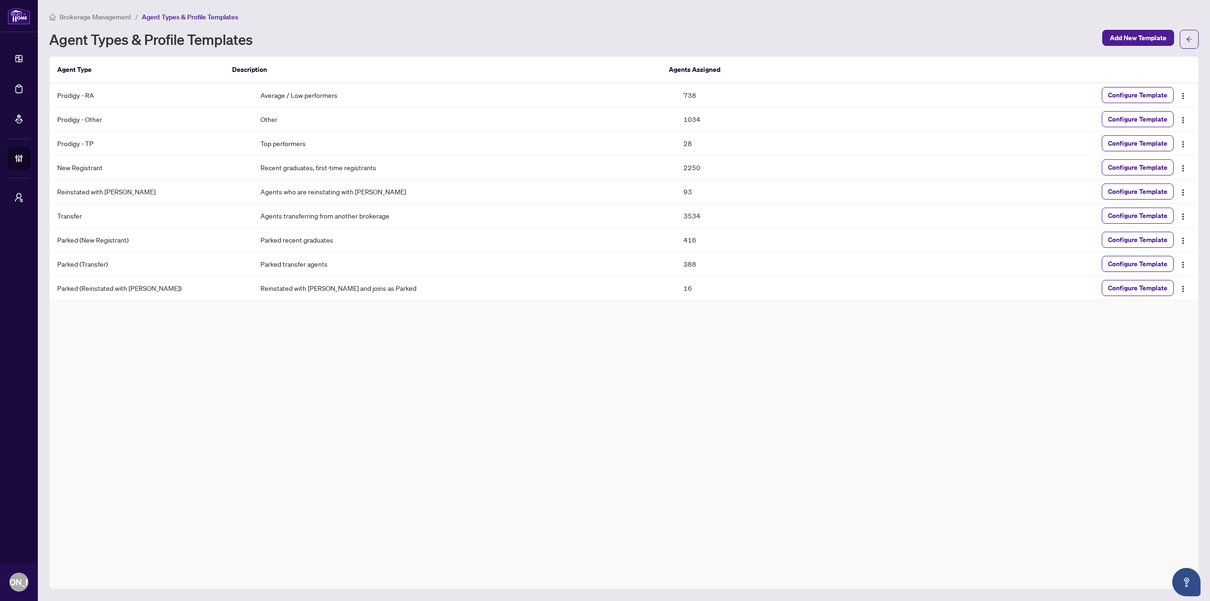  What do you see at coordinates (781, 167) in the screenshot?
I see `td: 2250` at bounding box center [781, 167].